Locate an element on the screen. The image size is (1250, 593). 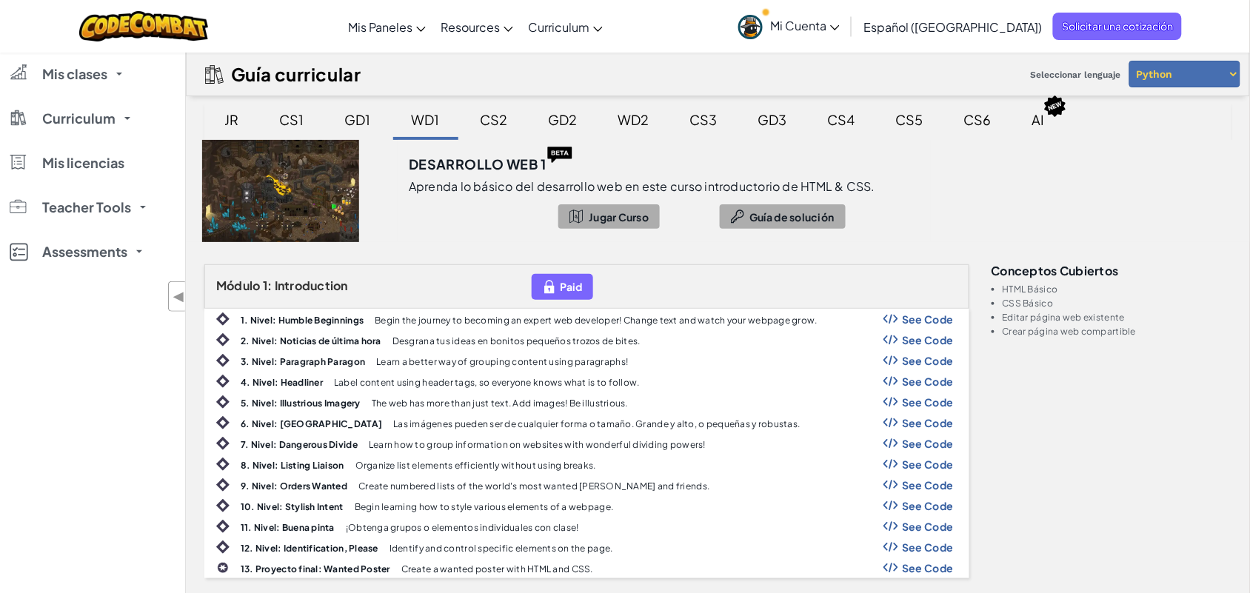
a: CodeCombat logo is located at coordinates (144, 26).